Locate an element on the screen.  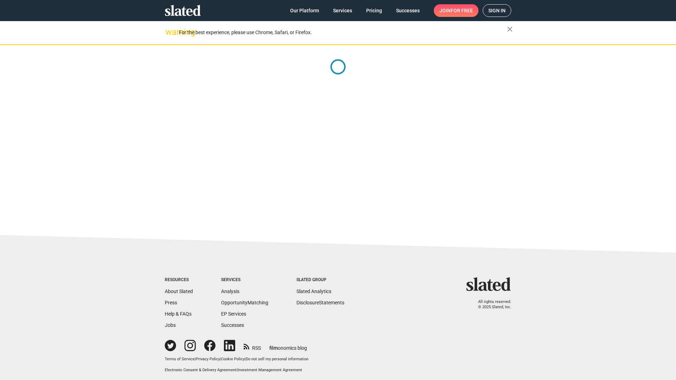
a: EP Services is located at coordinates (233, 314).